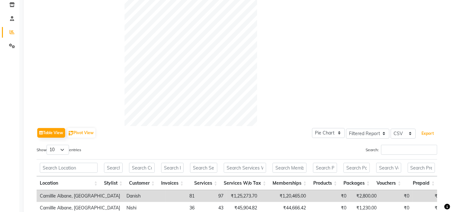 Image resolution: width=451 pixels, height=212 pixels. I want to click on input: Search Invoices, so click(173, 167).